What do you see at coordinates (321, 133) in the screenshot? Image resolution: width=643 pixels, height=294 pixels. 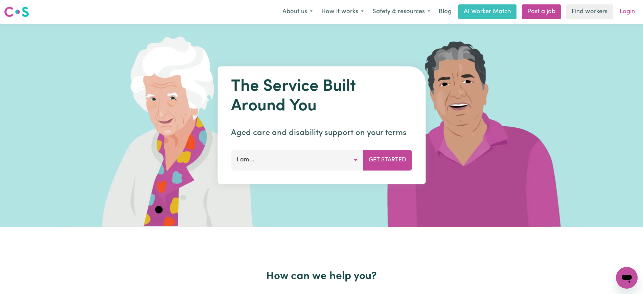 I see `p: Aged care and disability support on your terms` at bounding box center [321, 133].